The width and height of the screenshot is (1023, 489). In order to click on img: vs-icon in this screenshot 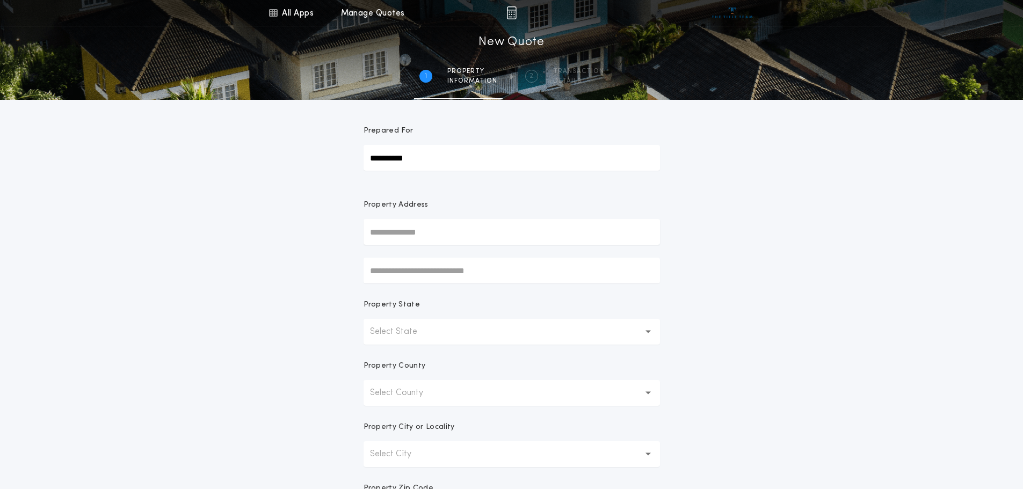, I will do `click(732, 13)`.